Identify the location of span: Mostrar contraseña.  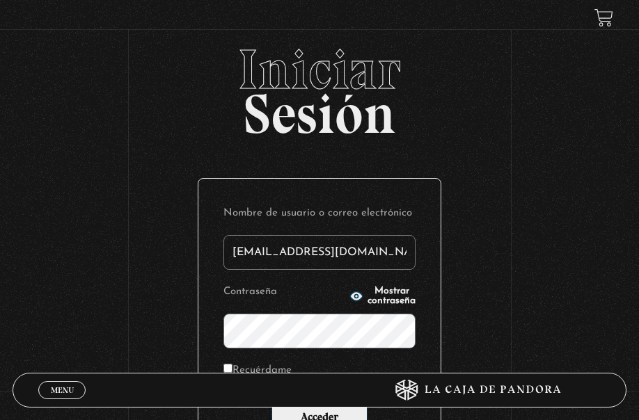
(391, 297).